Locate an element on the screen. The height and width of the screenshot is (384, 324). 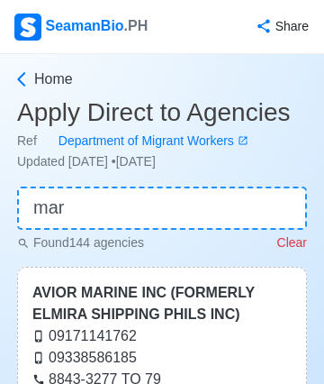
input: 👉 Quick Search is located at coordinates (162, 208).